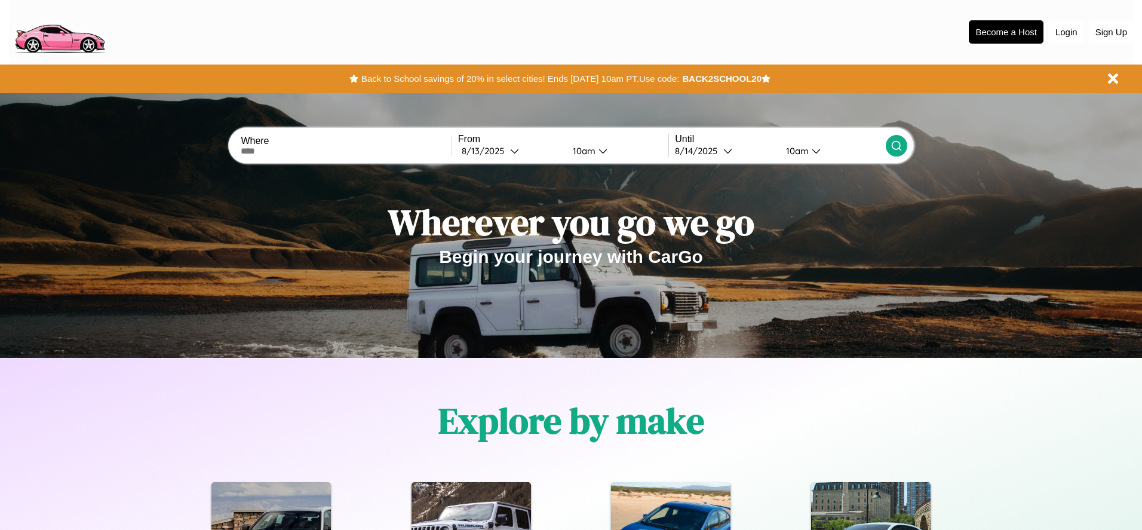  I want to click on button: Sign Up, so click(1111, 32).